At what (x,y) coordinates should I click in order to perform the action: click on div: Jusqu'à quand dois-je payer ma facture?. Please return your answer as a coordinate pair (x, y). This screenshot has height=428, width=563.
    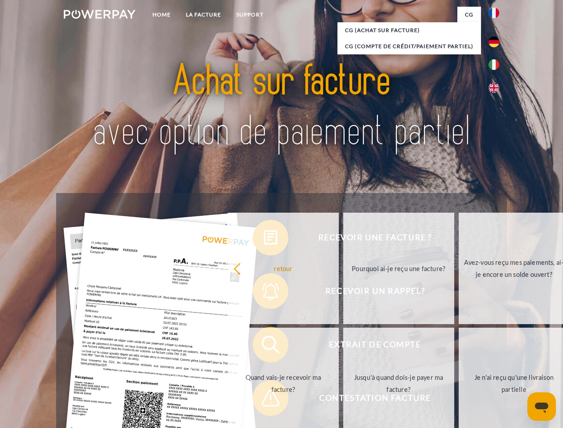
    Looking at the image, I should click on (398, 383).